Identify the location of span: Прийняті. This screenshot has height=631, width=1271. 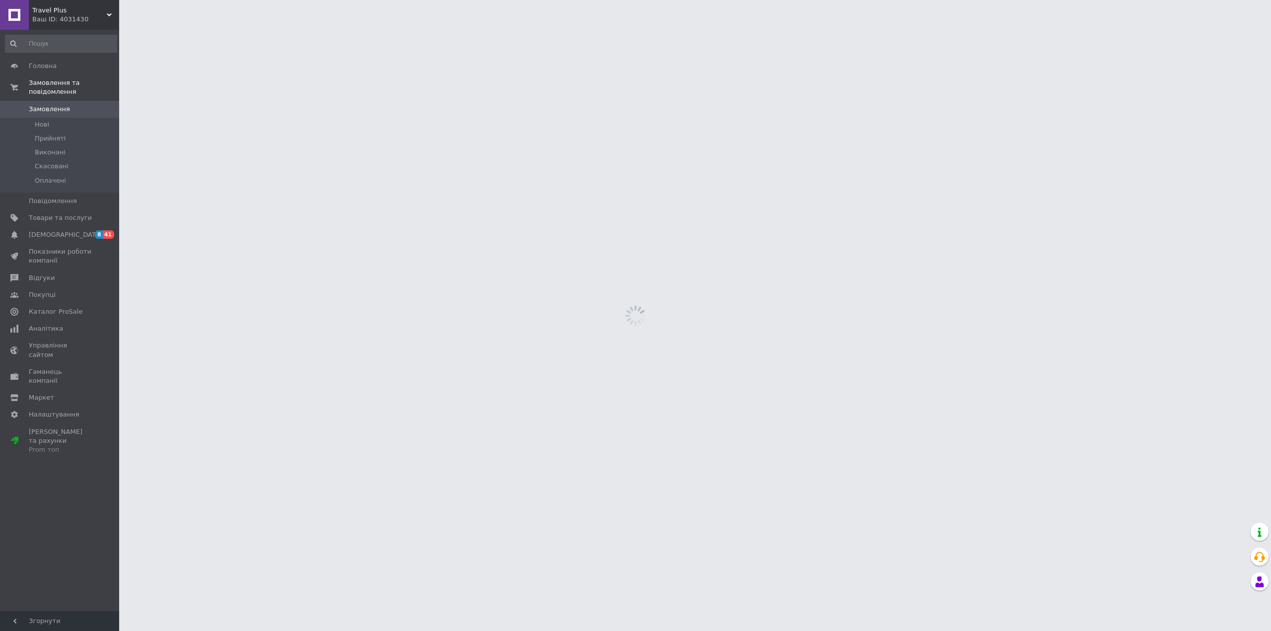
(50, 139).